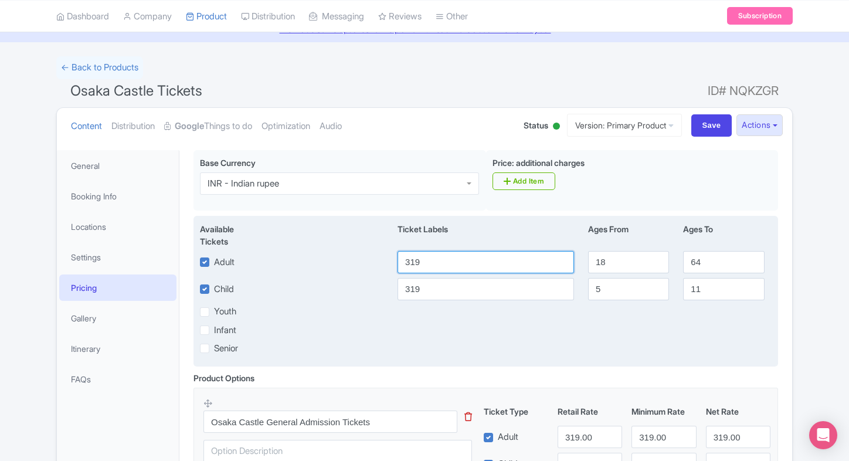  I want to click on div: Product Options, so click(224, 378).